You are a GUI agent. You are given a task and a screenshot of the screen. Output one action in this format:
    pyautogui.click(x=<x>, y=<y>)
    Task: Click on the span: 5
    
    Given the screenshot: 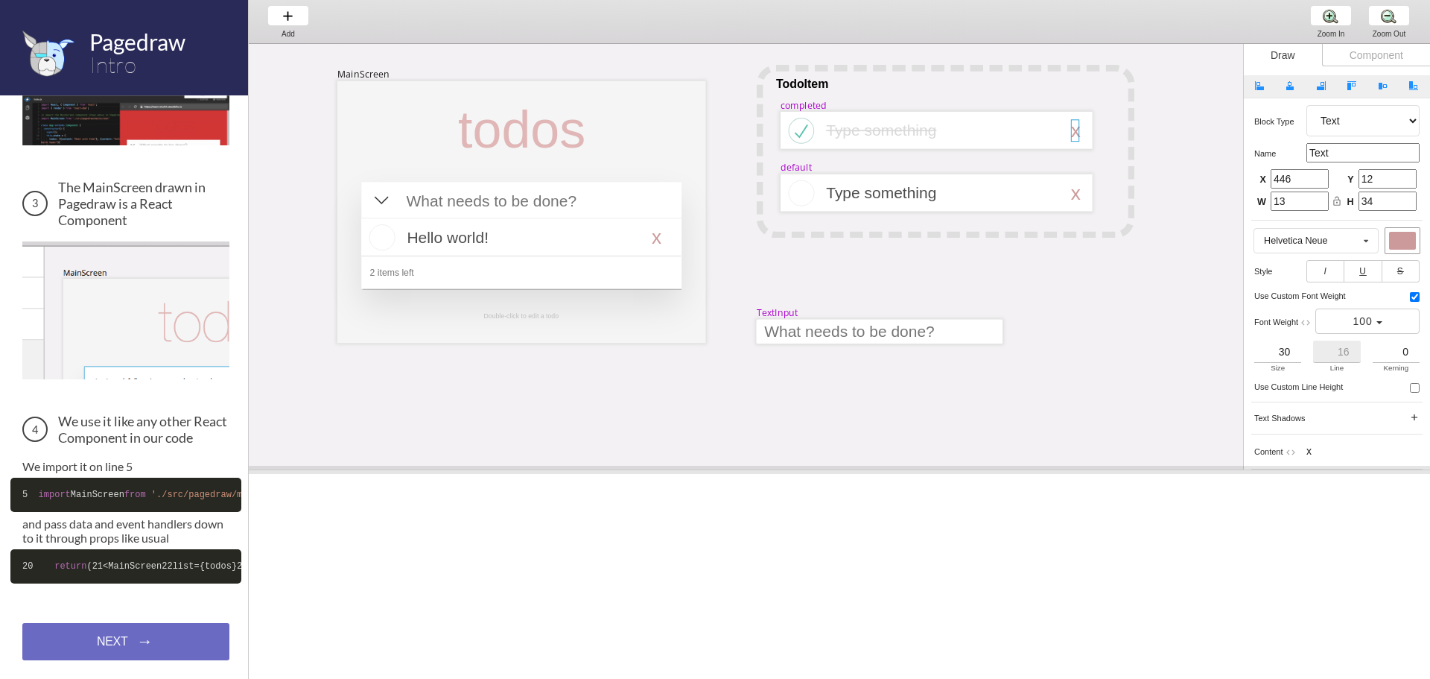 What is the action you would take?
    pyautogui.click(x=25, y=495)
    